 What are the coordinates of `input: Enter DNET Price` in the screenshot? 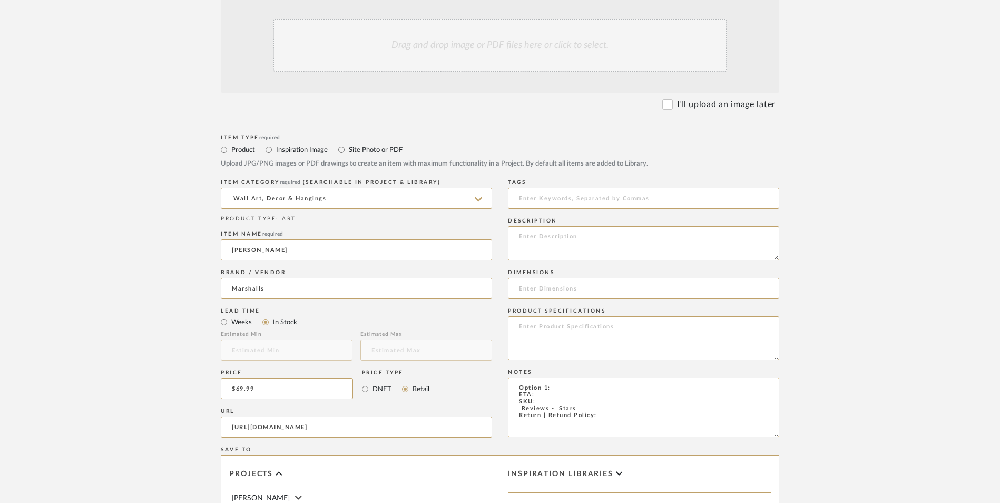 It's located at (287, 388).